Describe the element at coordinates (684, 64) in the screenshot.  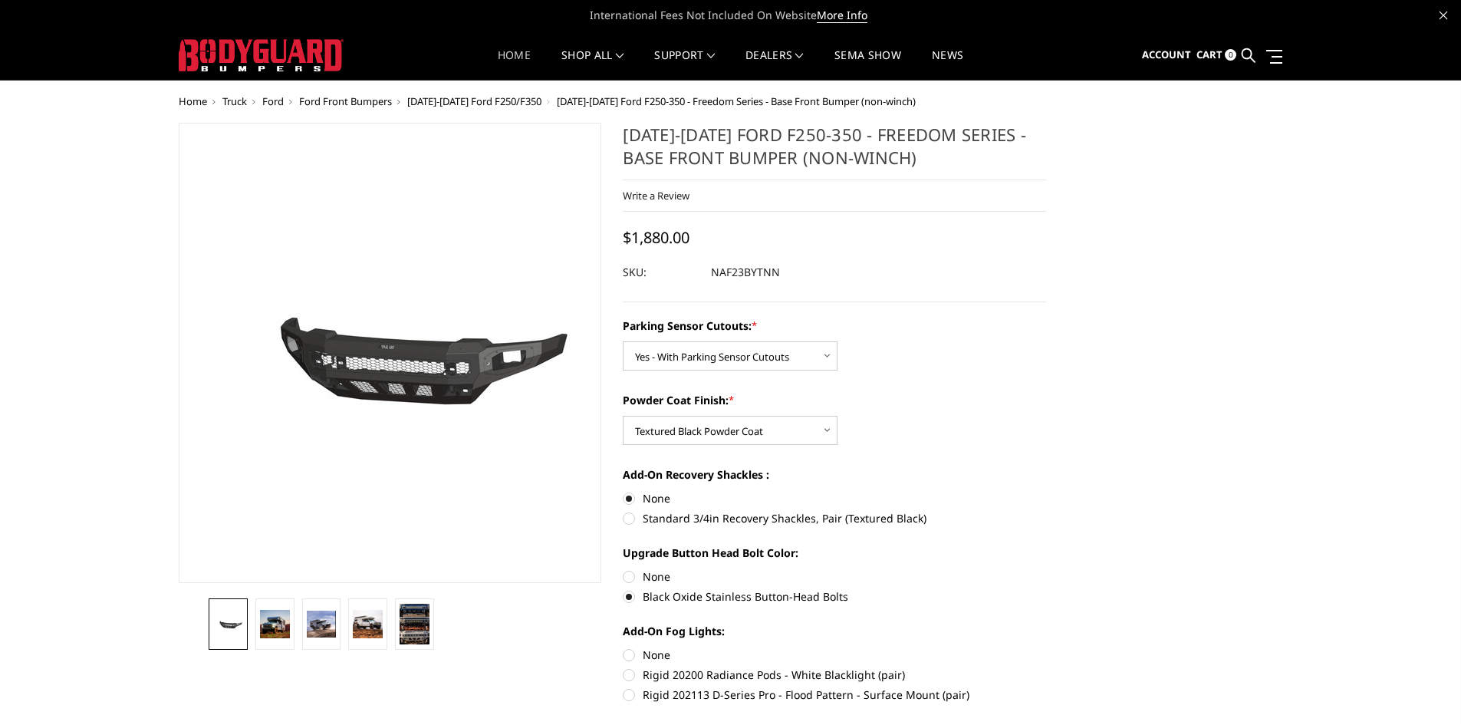
I see `a: Support` at that location.